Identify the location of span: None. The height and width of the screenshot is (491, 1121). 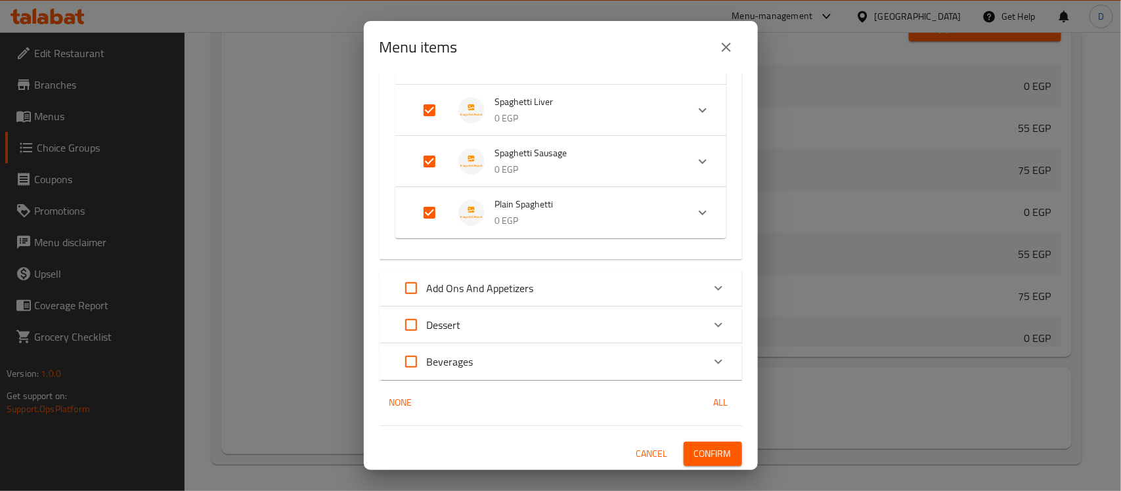
(401, 403).